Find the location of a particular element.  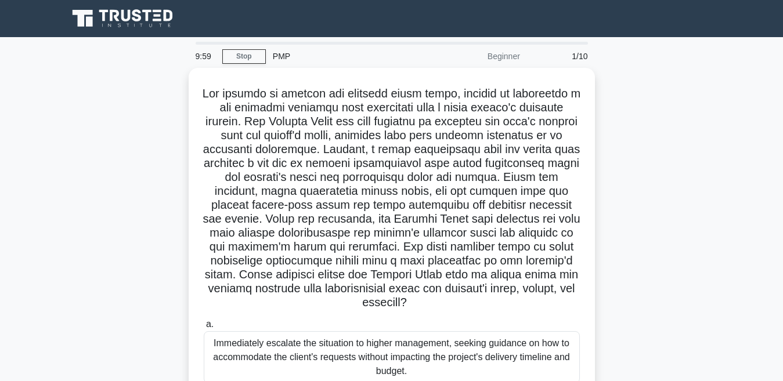

div: PMP is located at coordinates (345, 56).